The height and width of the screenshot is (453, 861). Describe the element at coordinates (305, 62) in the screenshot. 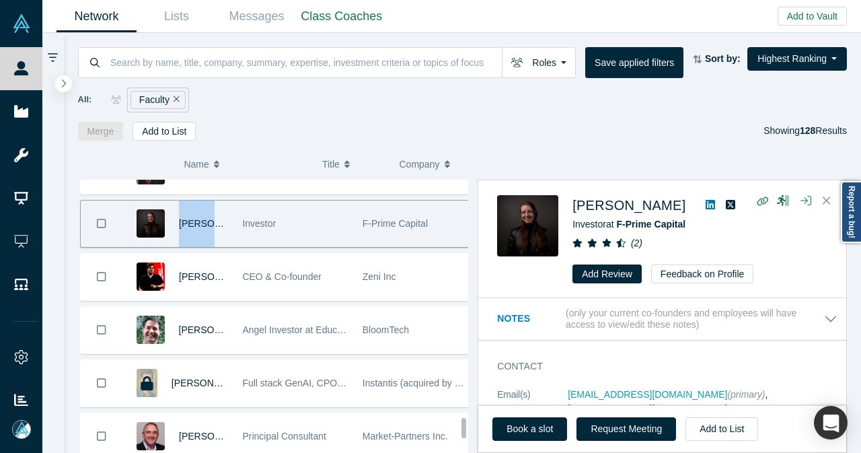

I see `input: Search by name, title, company, summary, expertise, investment criteria or topics of focus` at that location.